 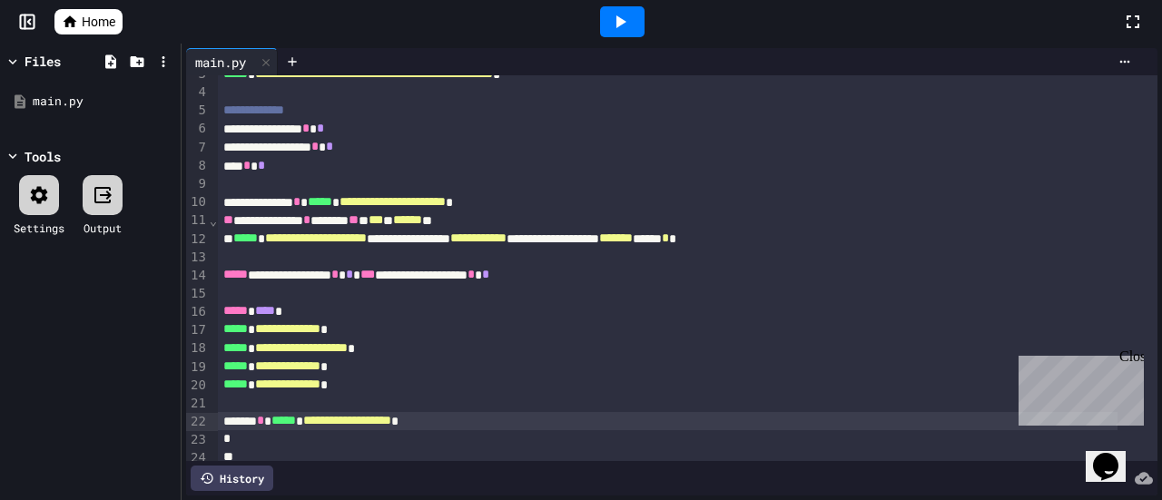 I want to click on div: Chat with us now!Close, so click(x=66, y=61).